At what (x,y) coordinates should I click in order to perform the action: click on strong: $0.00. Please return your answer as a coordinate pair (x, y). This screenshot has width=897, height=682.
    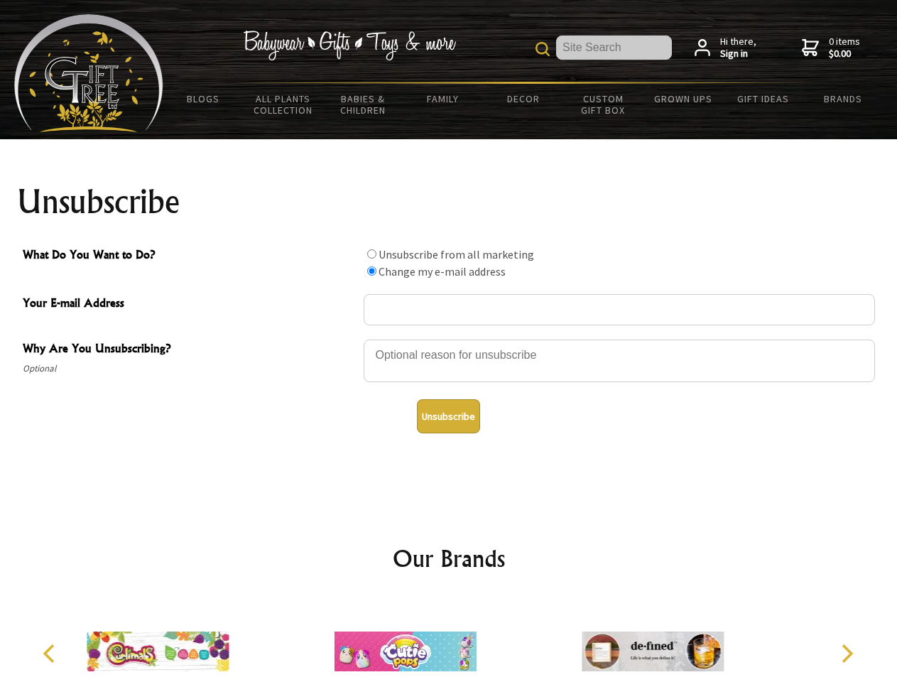
    Looking at the image, I should click on (845, 54).